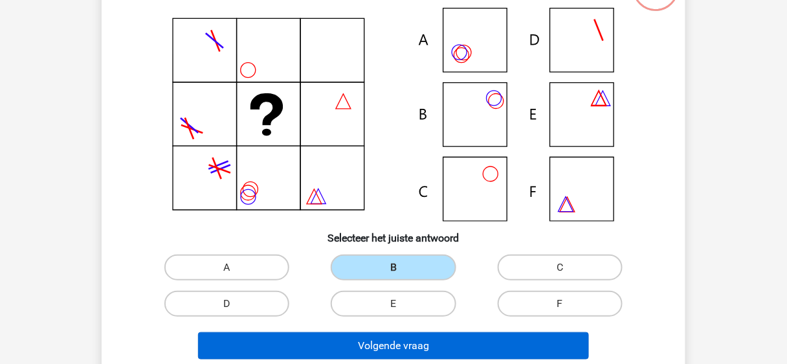 This screenshot has width=787, height=364. Describe the element at coordinates (560, 267) in the screenshot. I see `label: C` at that location.